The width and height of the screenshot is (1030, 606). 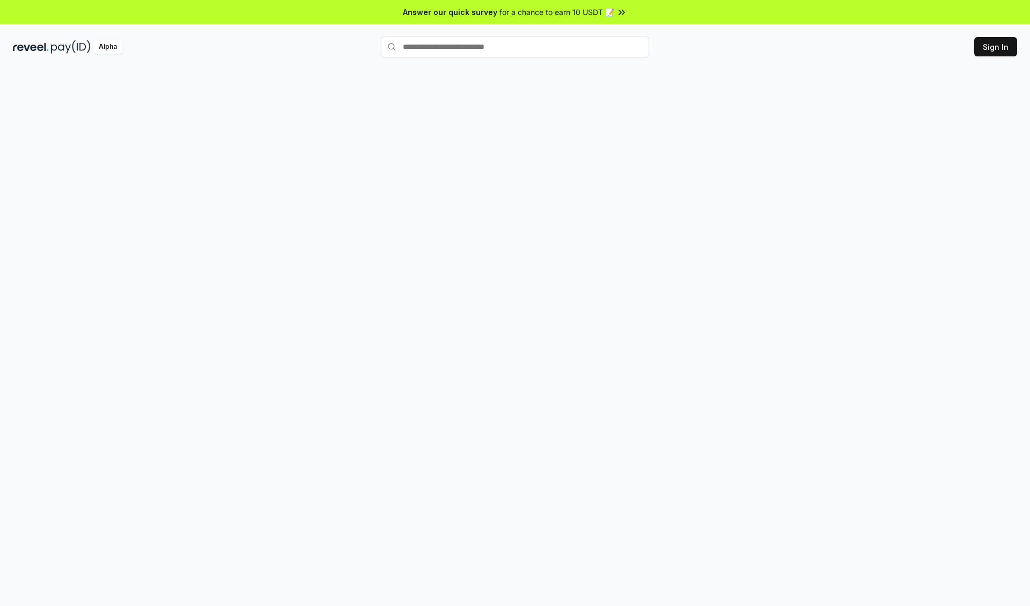 What do you see at coordinates (71, 47) in the screenshot?
I see `img: pay_id` at bounding box center [71, 47].